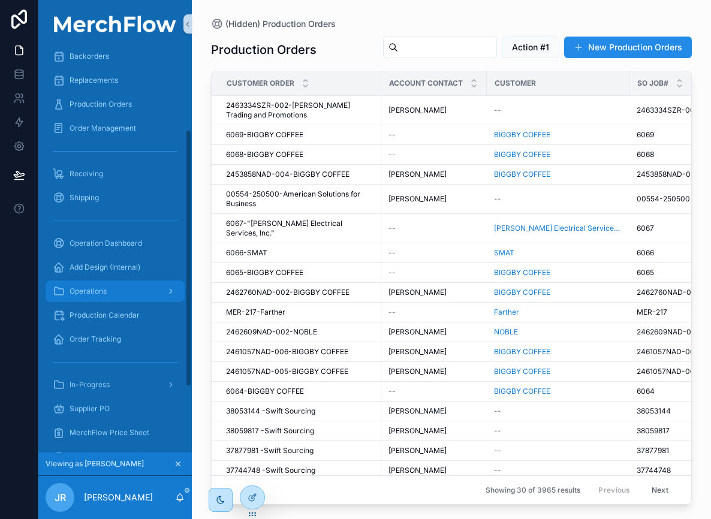 Image resolution: width=711 pixels, height=519 pixels. I want to click on span: Supplier PO, so click(89, 409).